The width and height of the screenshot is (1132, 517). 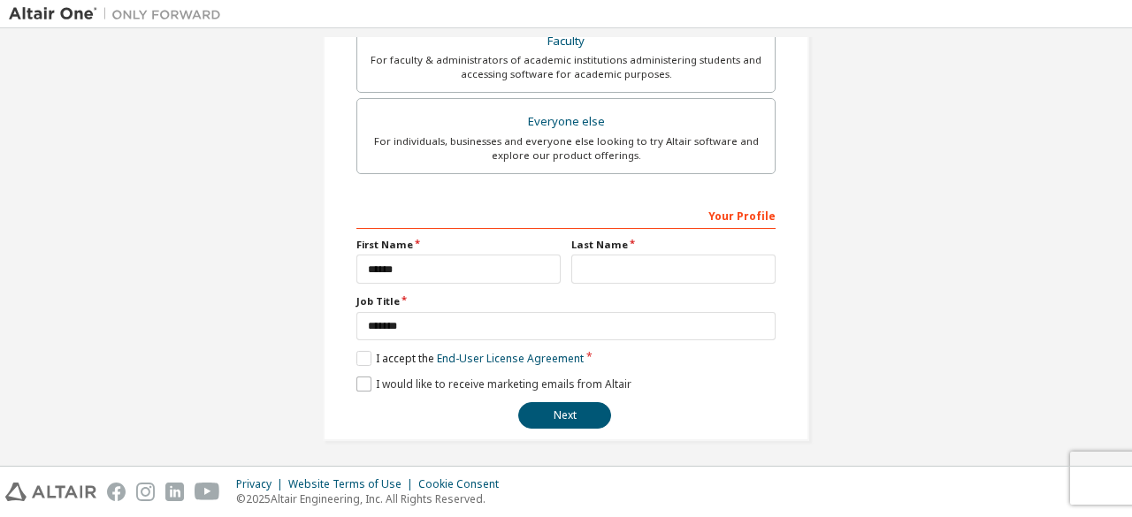 I want to click on label: Last Name, so click(x=673, y=245).